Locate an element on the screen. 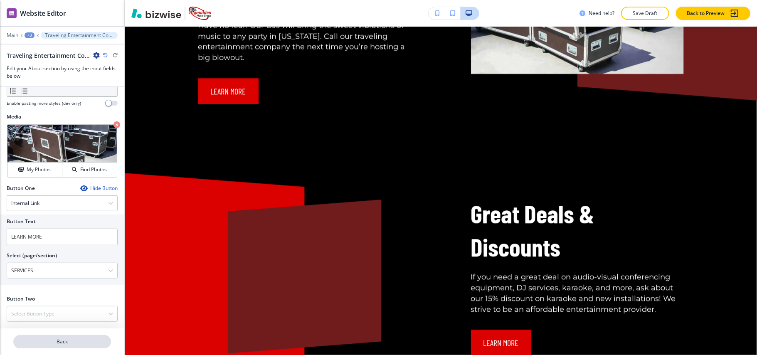 The height and width of the screenshot is (355, 757). img: editor icon is located at coordinates (12, 13).